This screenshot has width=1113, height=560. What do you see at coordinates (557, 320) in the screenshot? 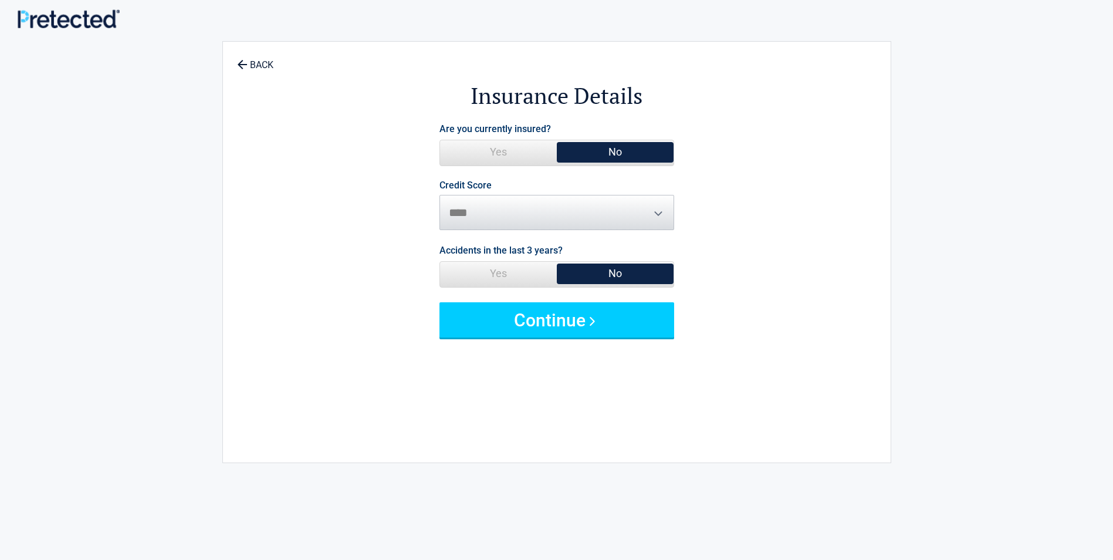
I see `button: Continue` at bounding box center [557, 320].